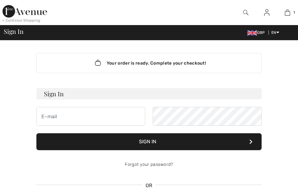 This screenshot has width=298, height=190. What do you see at coordinates (21, 20) in the screenshot?
I see `div: < Continue Shopping` at bounding box center [21, 20].